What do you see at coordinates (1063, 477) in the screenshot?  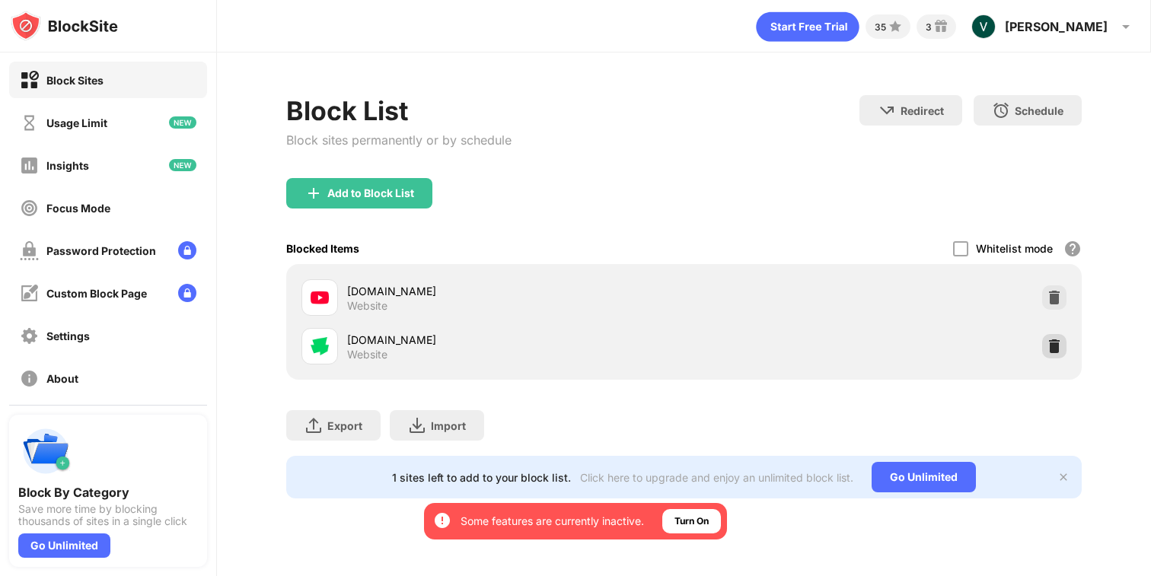 I see `img: x-button.svg` at bounding box center [1063, 477].